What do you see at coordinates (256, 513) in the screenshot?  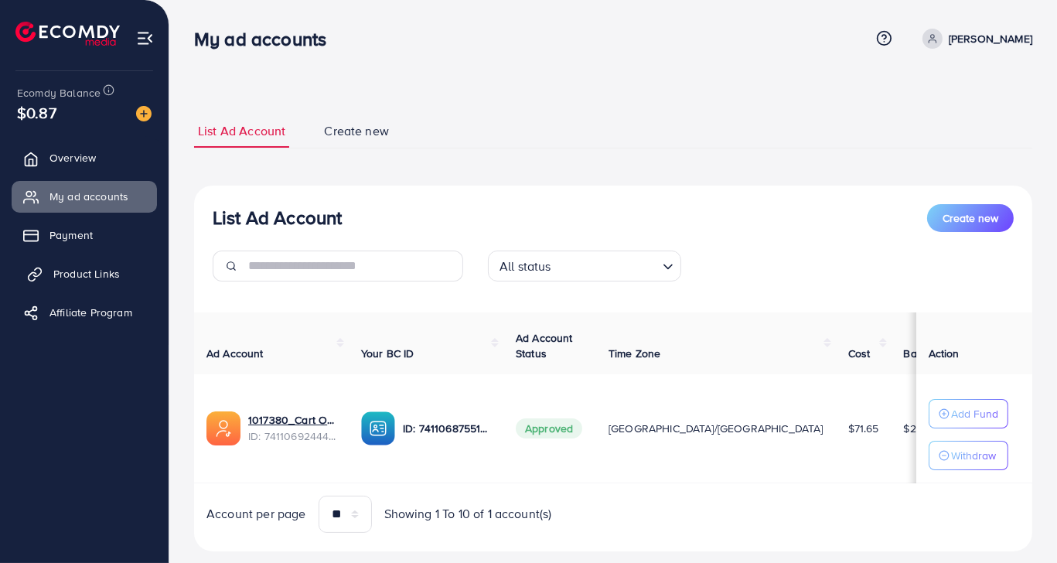 I see `span: Account per page` at bounding box center [256, 513].